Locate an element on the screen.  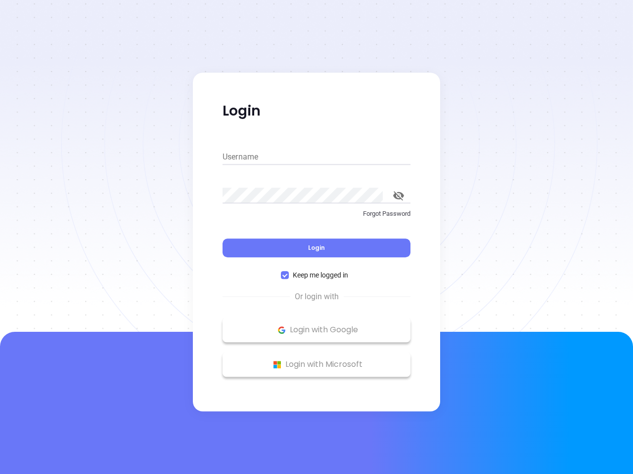
span: Or login with is located at coordinates (316, 297).